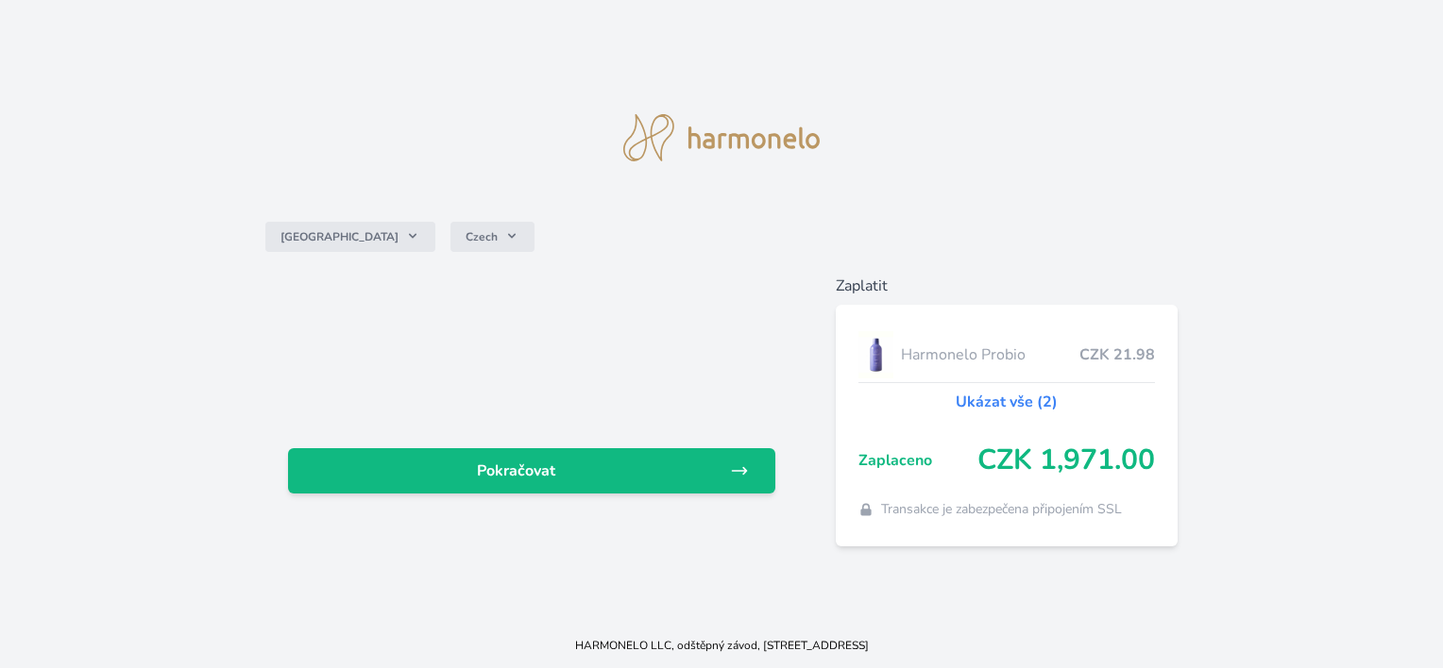 This screenshot has height=668, width=1443. Describe the element at coordinates (876, 355) in the screenshot. I see `img: CLEAN_PROBIO_se_stinem_x-lo.jpg` at that location.